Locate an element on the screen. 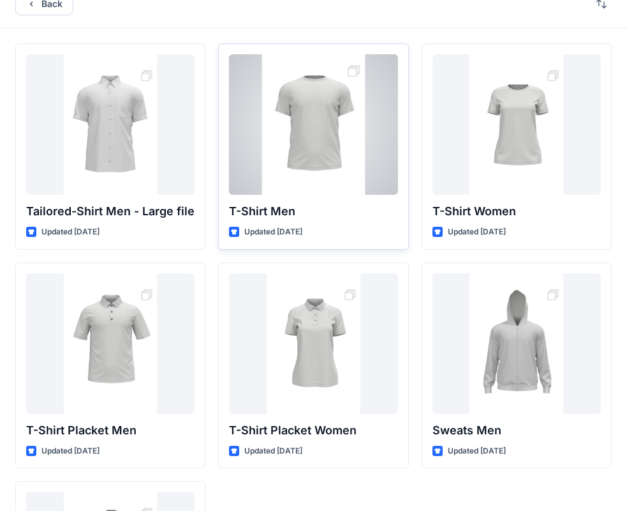 Image resolution: width=627 pixels, height=511 pixels. a: T-Shirt Placket Men is located at coordinates (110, 343).